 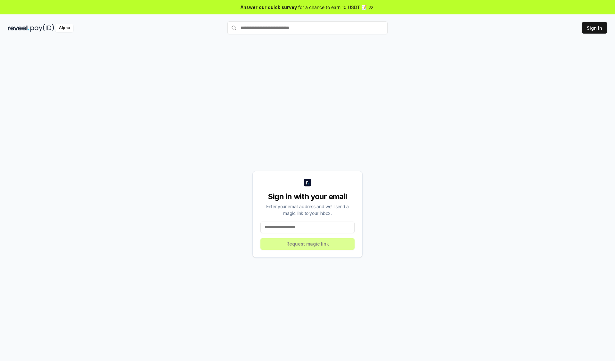 I want to click on div: Sign in with your email, so click(x=307, y=197).